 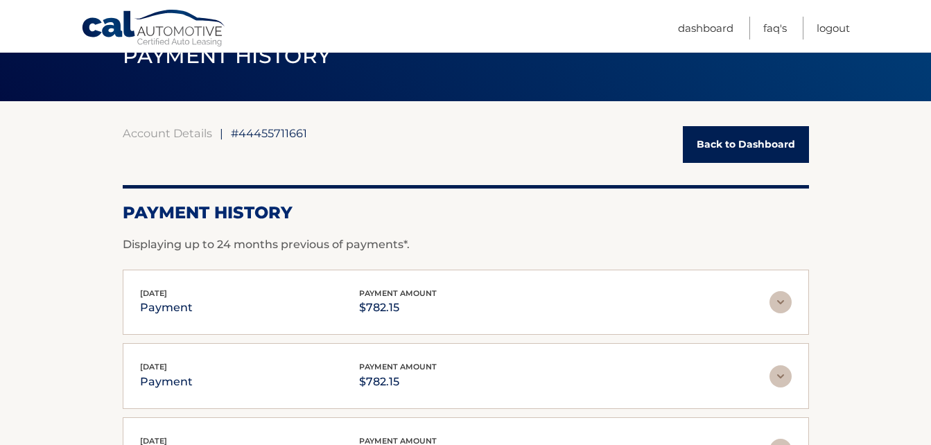 What do you see at coordinates (705, 28) in the screenshot?
I see `a: Dashboard` at bounding box center [705, 28].